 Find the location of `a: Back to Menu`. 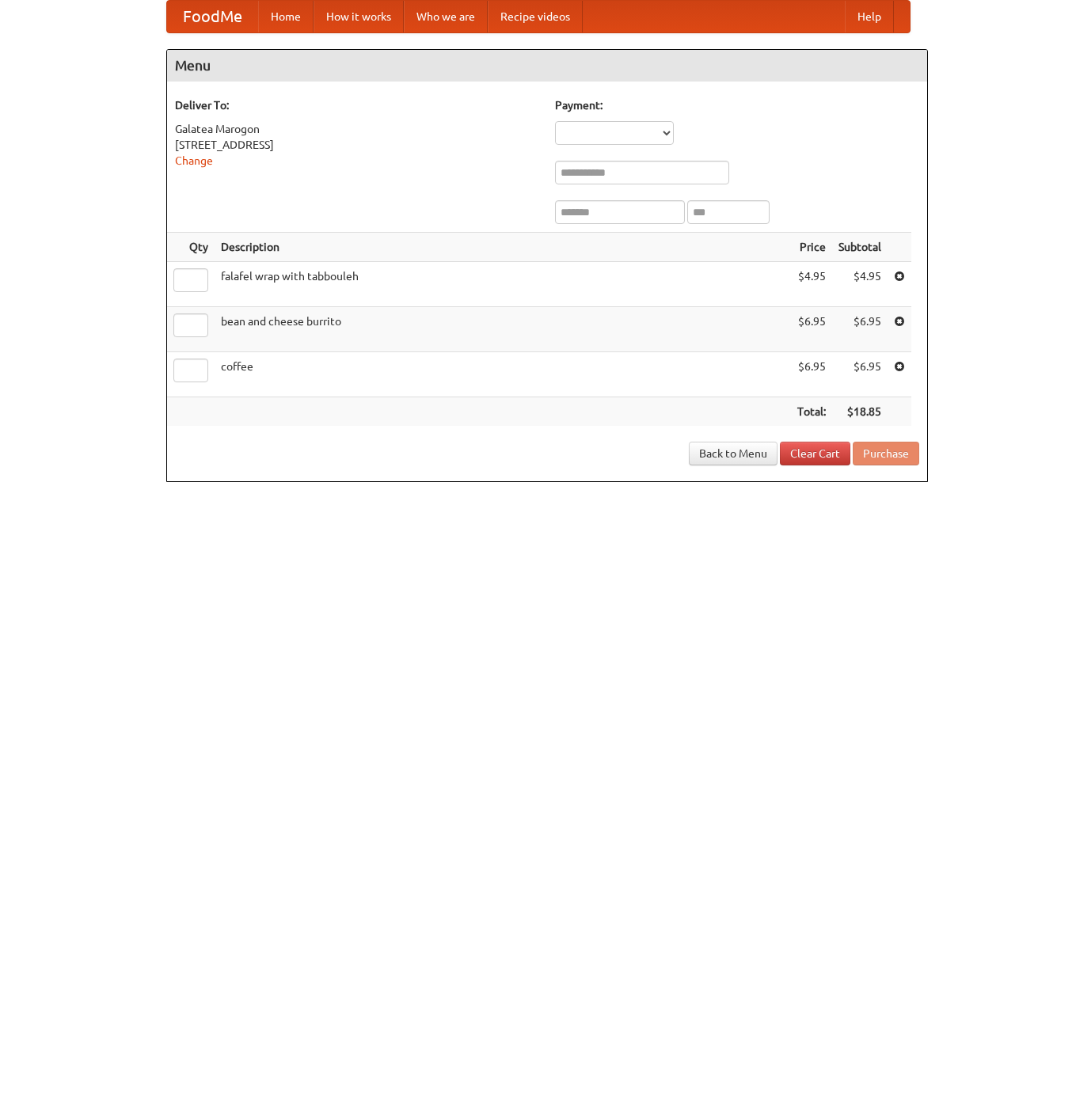

a: Back to Menu is located at coordinates (733, 454).